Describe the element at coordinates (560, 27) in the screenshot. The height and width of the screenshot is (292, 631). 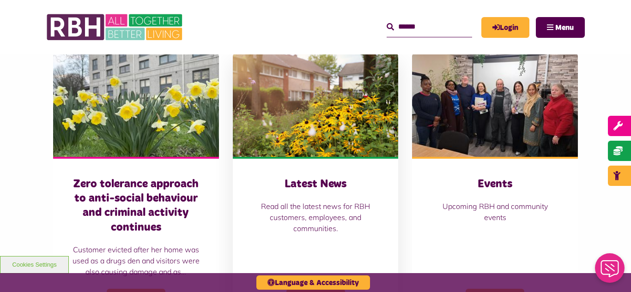
I see `button: Navigation` at that location.